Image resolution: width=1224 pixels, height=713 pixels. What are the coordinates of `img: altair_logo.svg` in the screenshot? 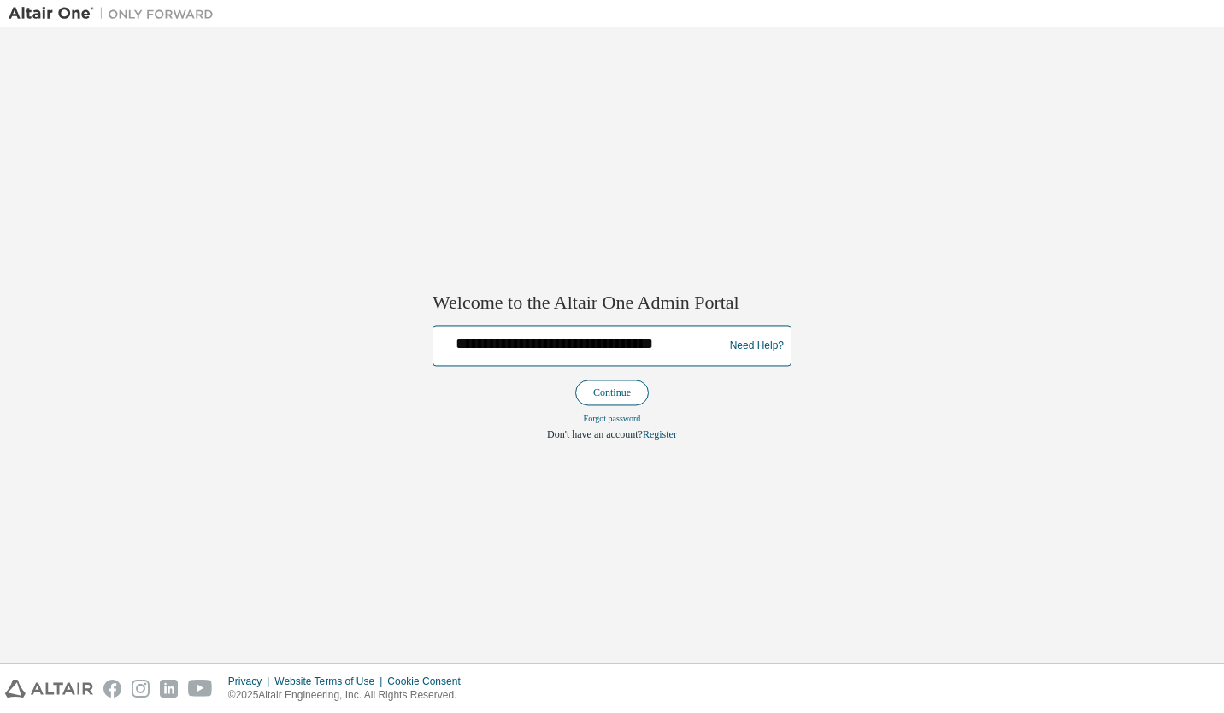 It's located at (49, 688).